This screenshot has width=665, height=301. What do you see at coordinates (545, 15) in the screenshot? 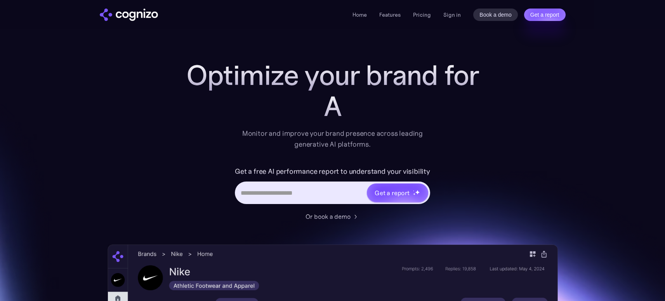
I see `a: Get a report` at bounding box center [545, 15].